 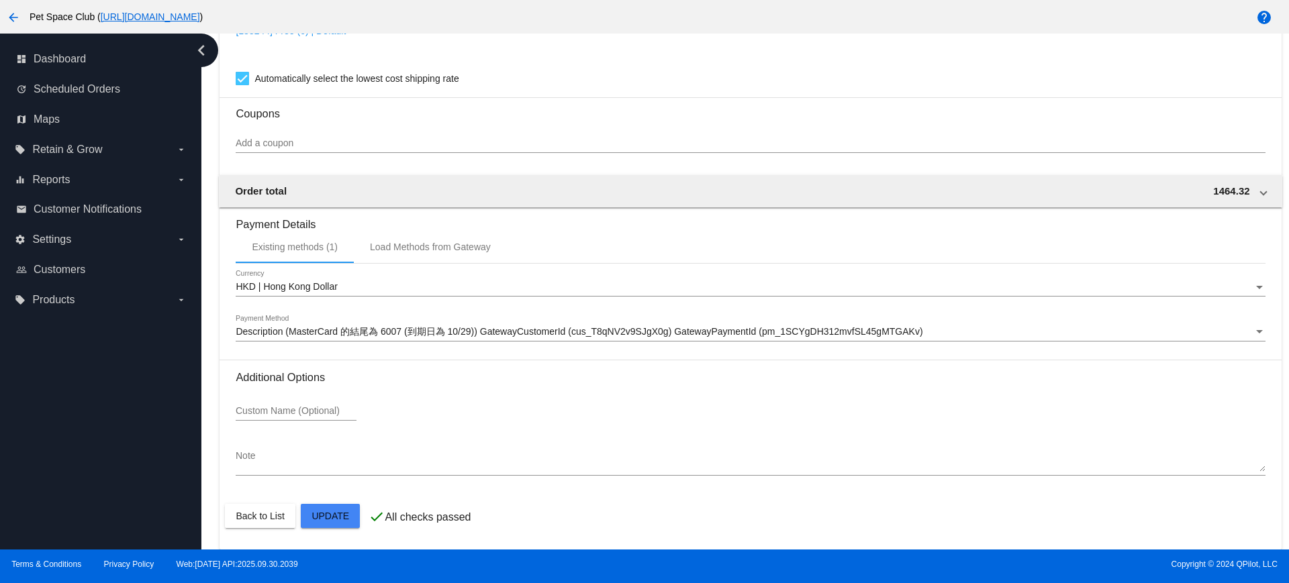 What do you see at coordinates (129, 565) in the screenshot?
I see `a: Privacy Policy` at bounding box center [129, 565].